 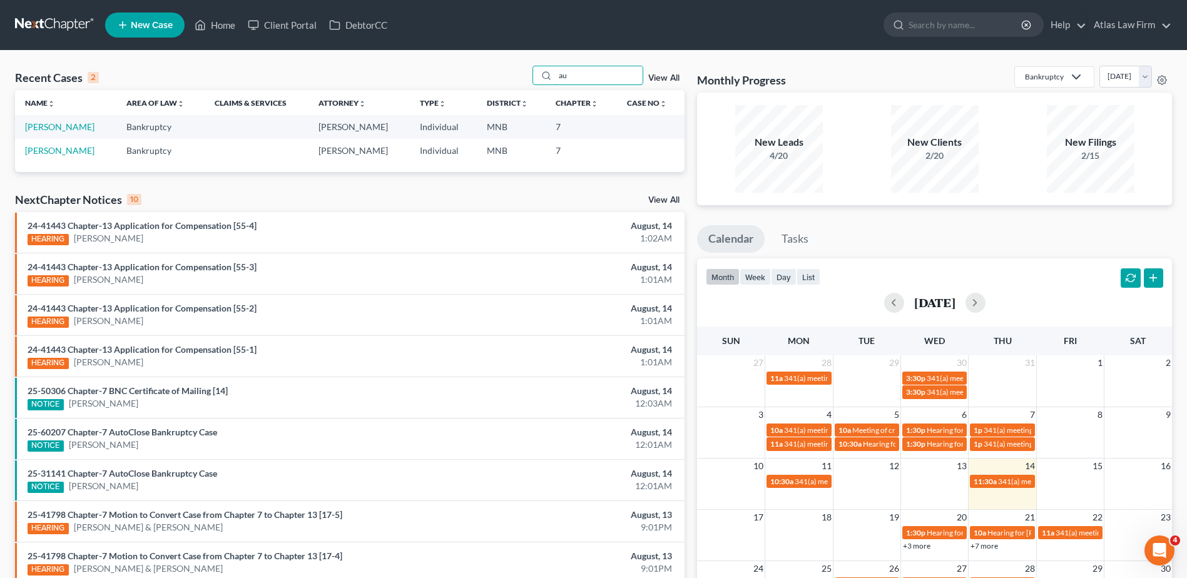 What do you see at coordinates (122, 432) in the screenshot?
I see `a: 25-60207 Chapter-7 AutoClose Bankruptcy Case` at bounding box center [122, 432].